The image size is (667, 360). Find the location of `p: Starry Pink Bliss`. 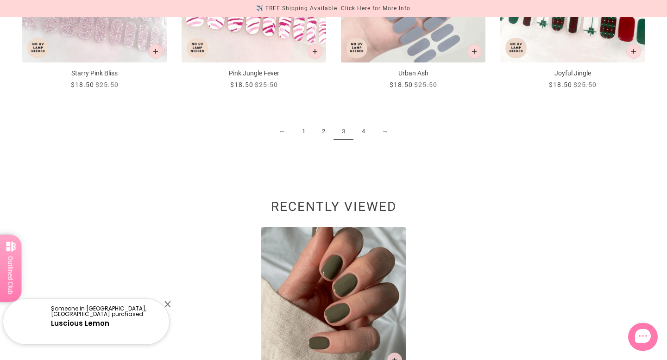

p: Starry Pink Bliss is located at coordinates (94, 73).